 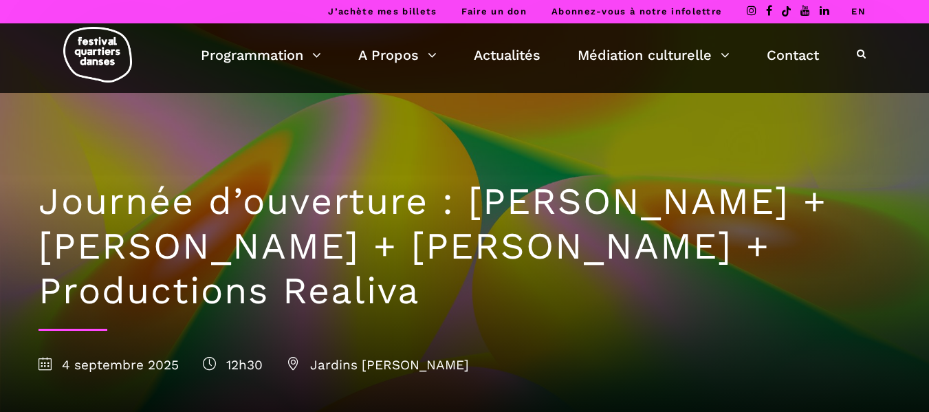 What do you see at coordinates (793, 55) in the screenshot?
I see `a: Contact` at bounding box center [793, 55].